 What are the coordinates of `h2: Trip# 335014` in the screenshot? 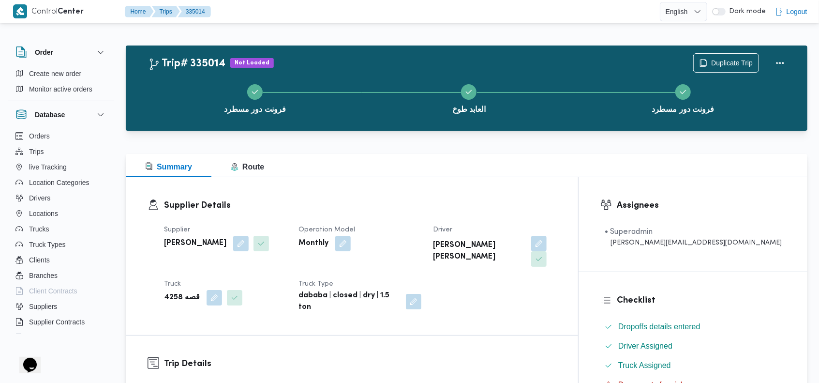 It's located at (187, 64).